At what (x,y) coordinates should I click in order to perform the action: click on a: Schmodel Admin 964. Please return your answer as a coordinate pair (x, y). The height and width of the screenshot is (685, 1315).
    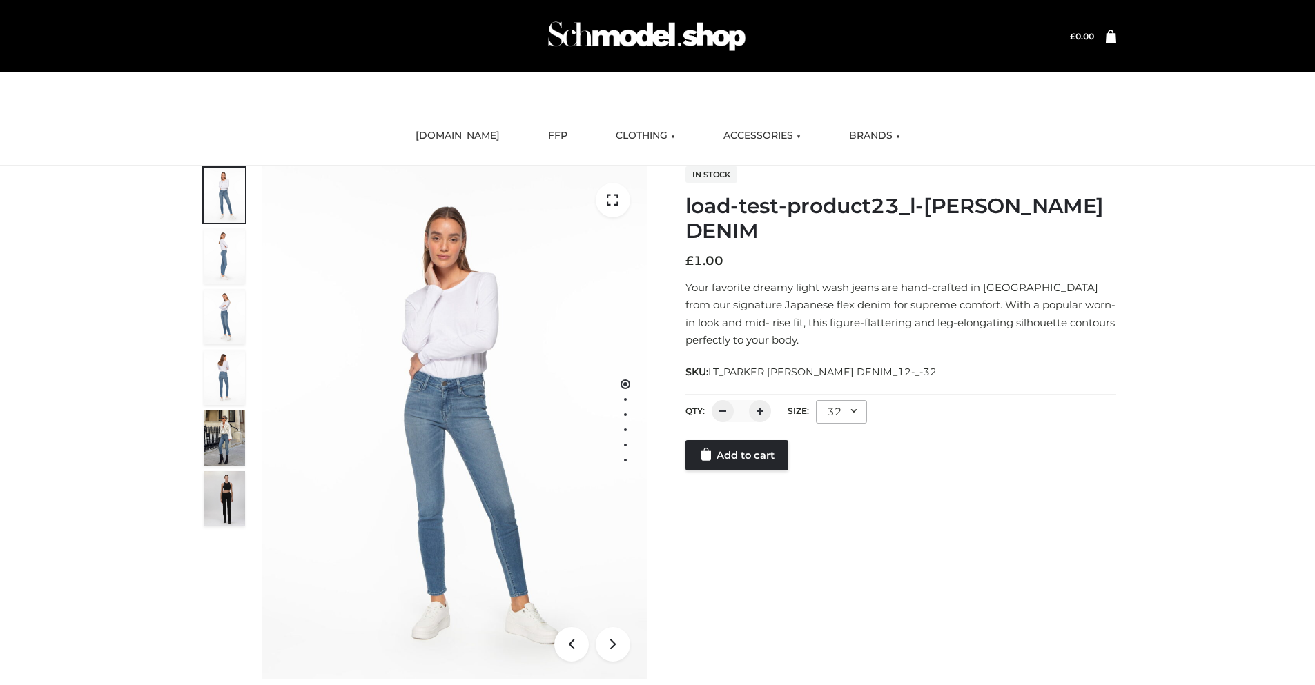
    Looking at the image, I should click on (647, 36).